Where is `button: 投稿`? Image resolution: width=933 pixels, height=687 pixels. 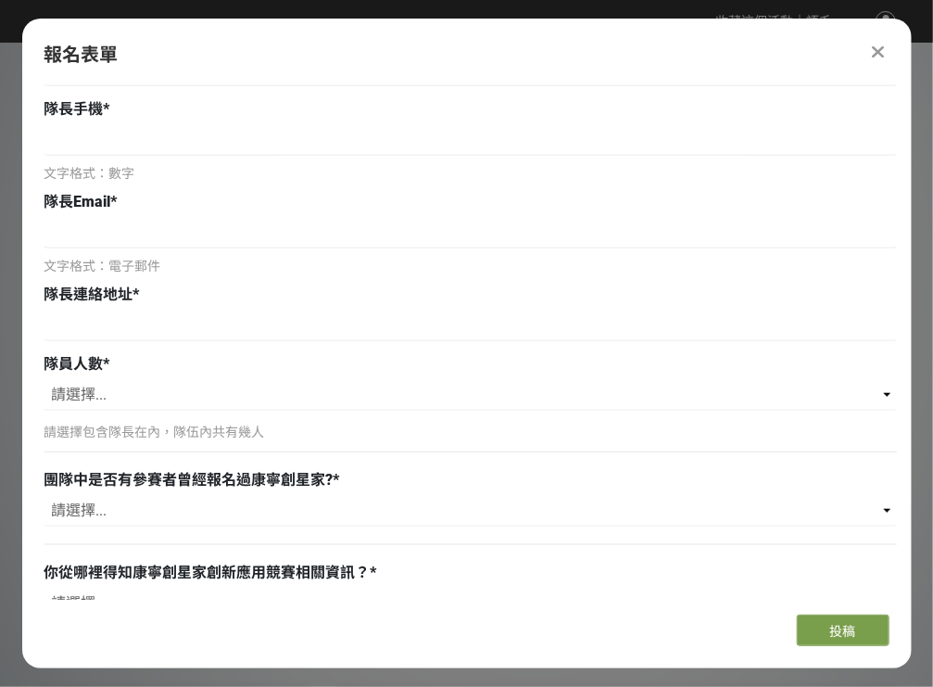
button: 投稿 is located at coordinates (843, 630).